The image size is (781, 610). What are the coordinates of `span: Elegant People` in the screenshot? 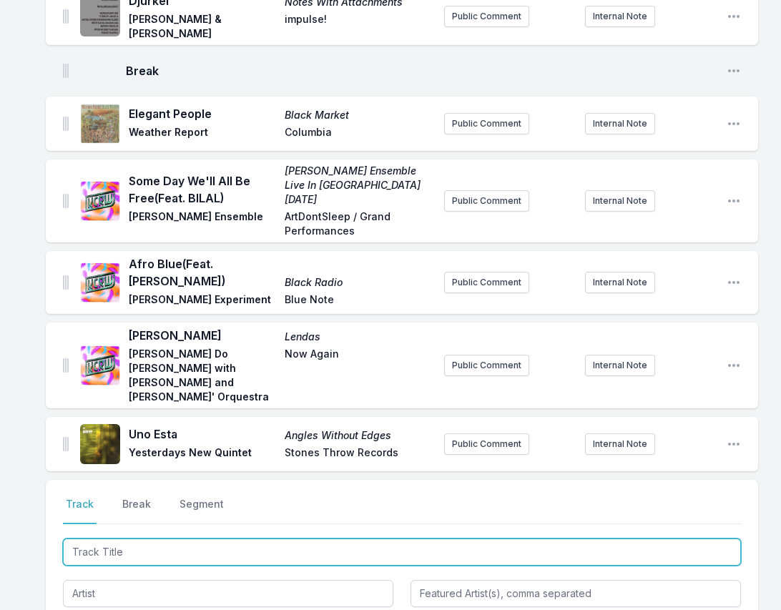 It's located at (202, 114).